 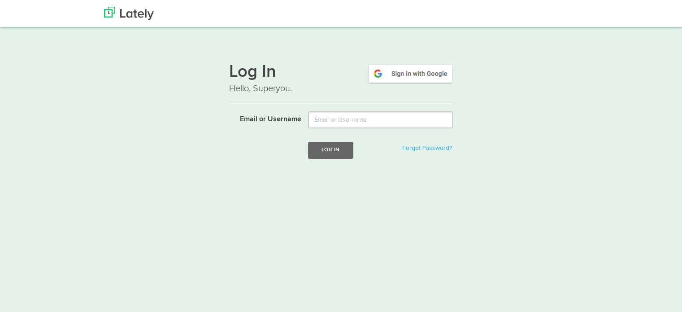 What do you see at coordinates (330, 150) in the screenshot?
I see `button: Log In` at bounding box center [330, 150].